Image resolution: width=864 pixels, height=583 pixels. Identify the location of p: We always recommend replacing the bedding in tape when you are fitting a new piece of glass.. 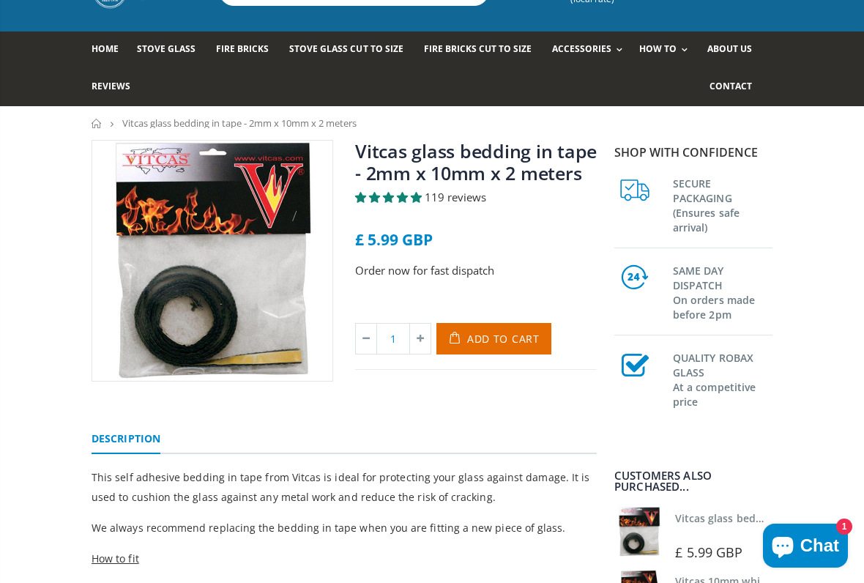
(344, 527).